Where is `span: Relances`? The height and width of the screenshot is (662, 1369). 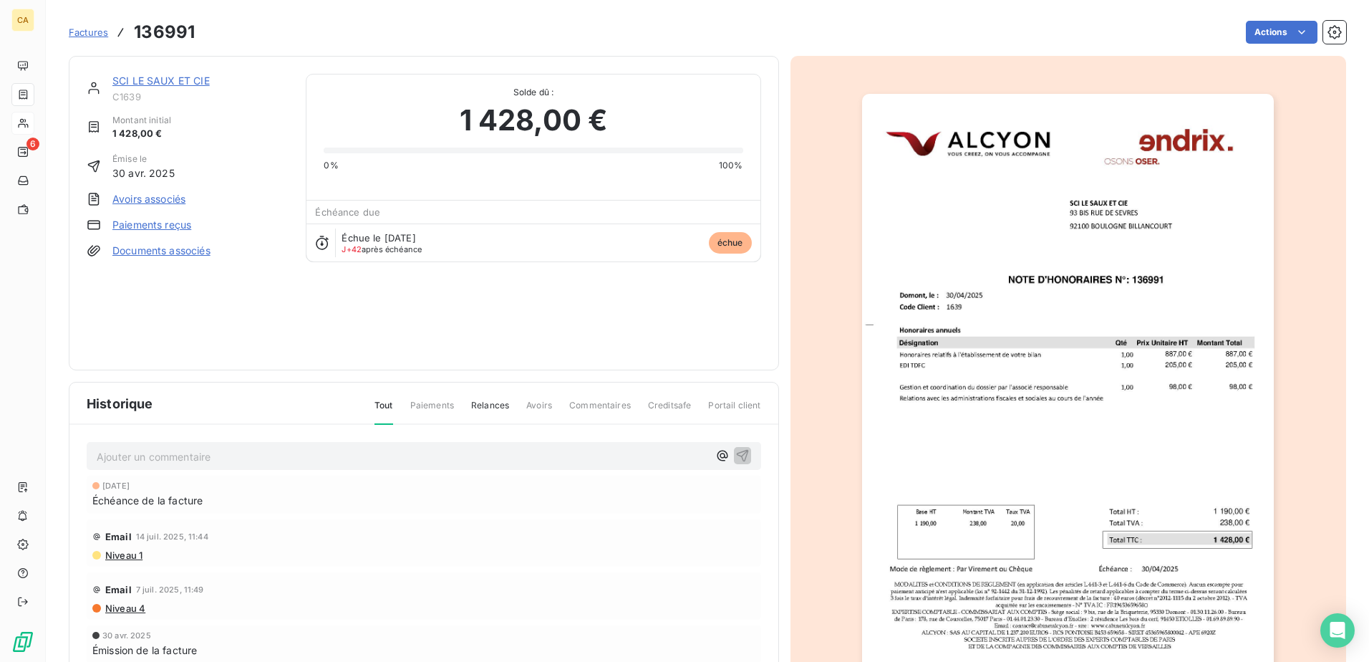 span: Relances is located at coordinates (490, 411).